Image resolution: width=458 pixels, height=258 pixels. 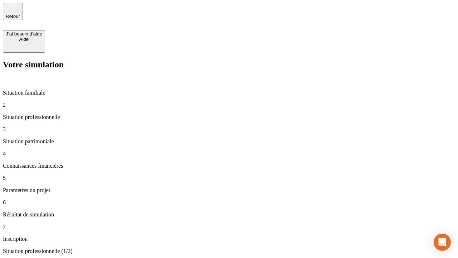 I want to click on p: Situation professionnelle (1/2), so click(x=229, y=251).